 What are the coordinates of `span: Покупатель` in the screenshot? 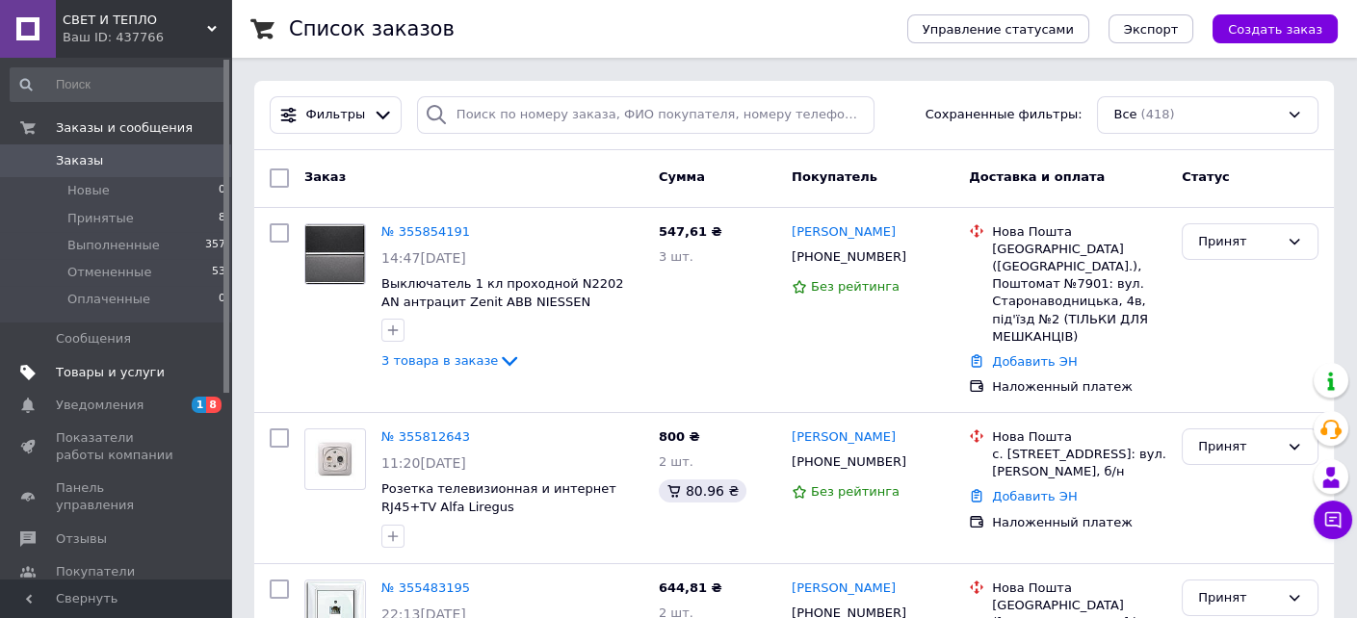 It's located at (834, 176).